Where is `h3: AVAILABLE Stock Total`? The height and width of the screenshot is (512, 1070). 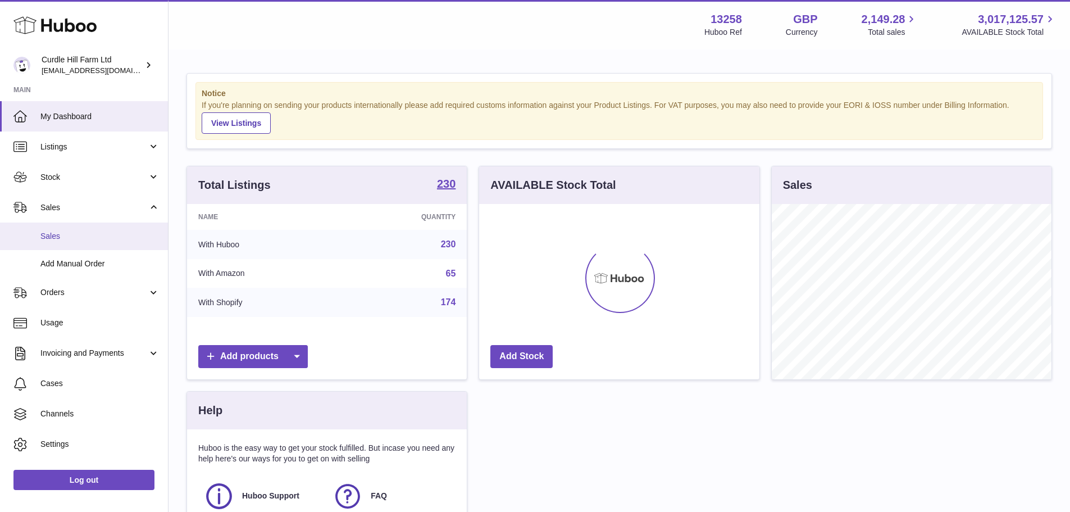 h3: AVAILABLE Stock Total is located at coordinates (553, 185).